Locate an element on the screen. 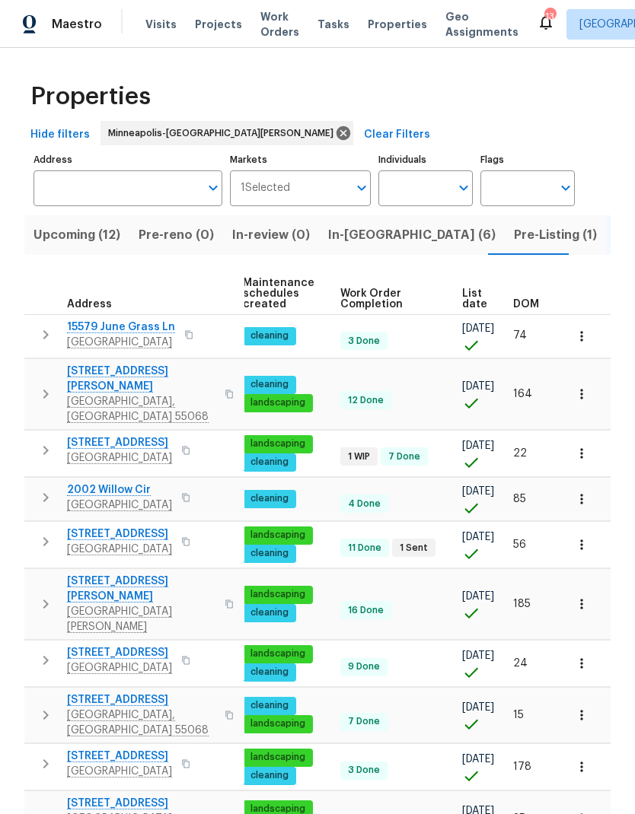  label: Individuals is located at coordinates (425, 160).